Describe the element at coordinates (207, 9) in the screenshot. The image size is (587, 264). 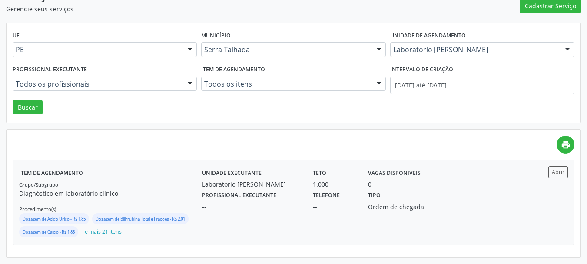
I see `p: Gerencie seus serviços` at that location.